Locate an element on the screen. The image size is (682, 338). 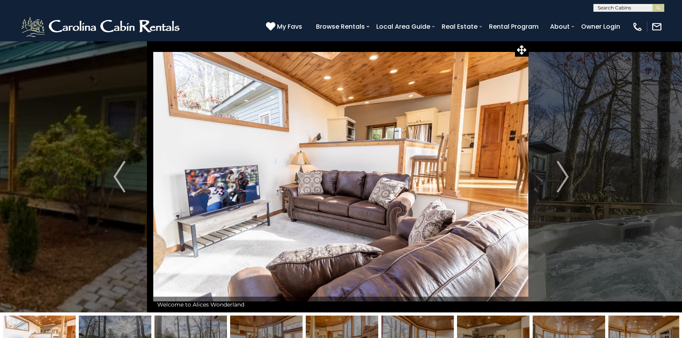
img: White-1-2.png is located at coordinates (101, 27).